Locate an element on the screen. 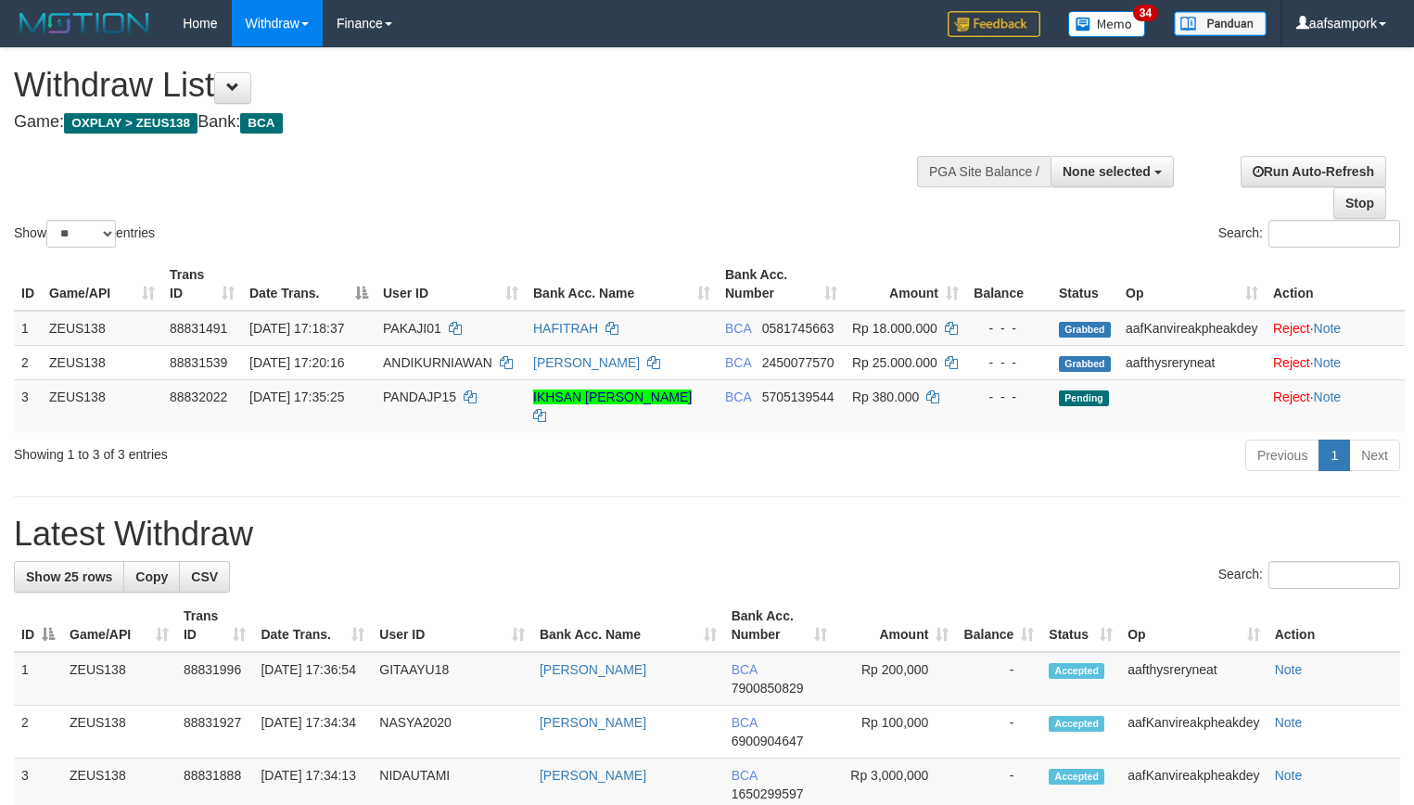 This screenshot has width=1414, height=805. a: Previous is located at coordinates (1282, 455).